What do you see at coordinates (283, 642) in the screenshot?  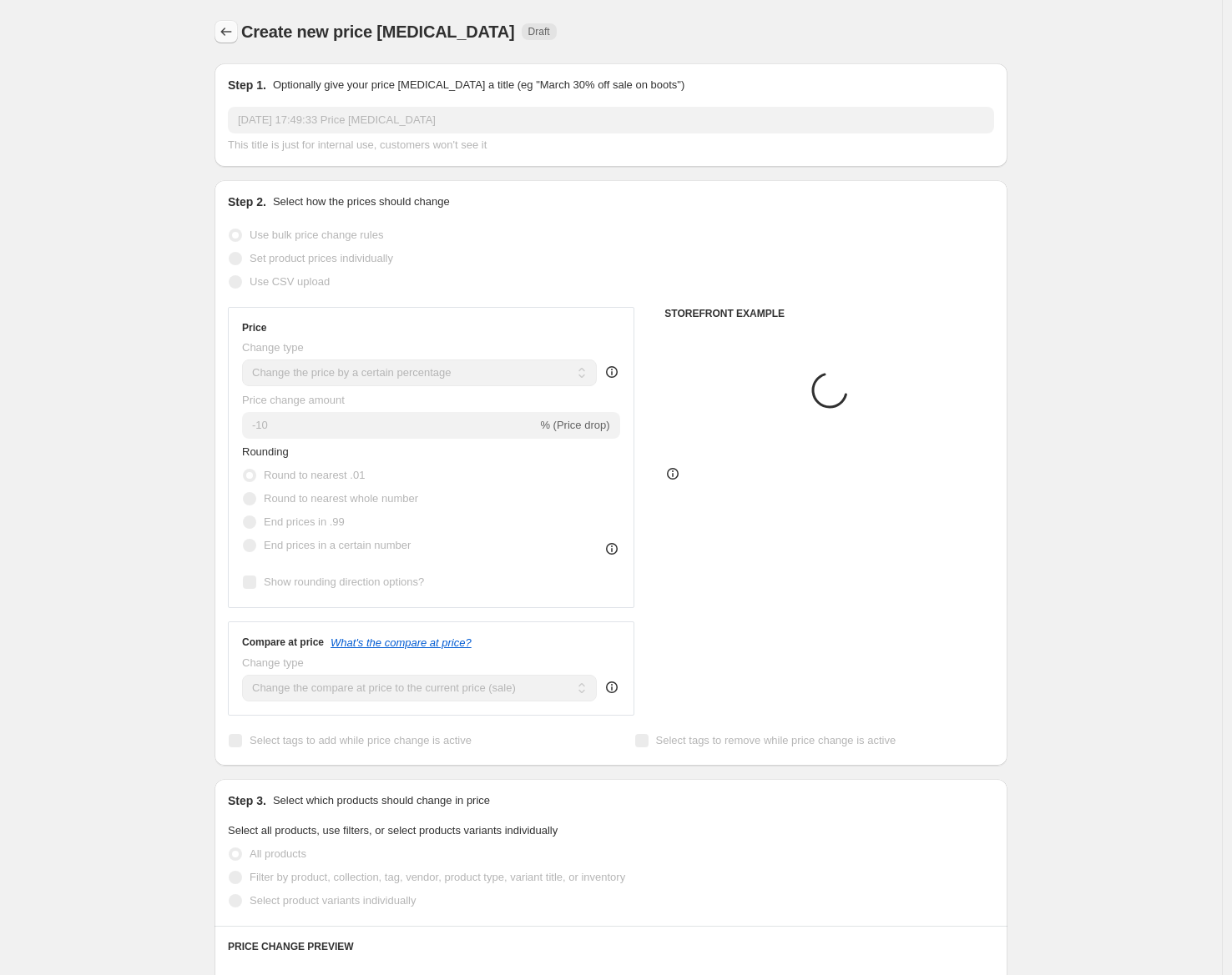 I see `h3: Compare at price` at bounding box center [283, 642].